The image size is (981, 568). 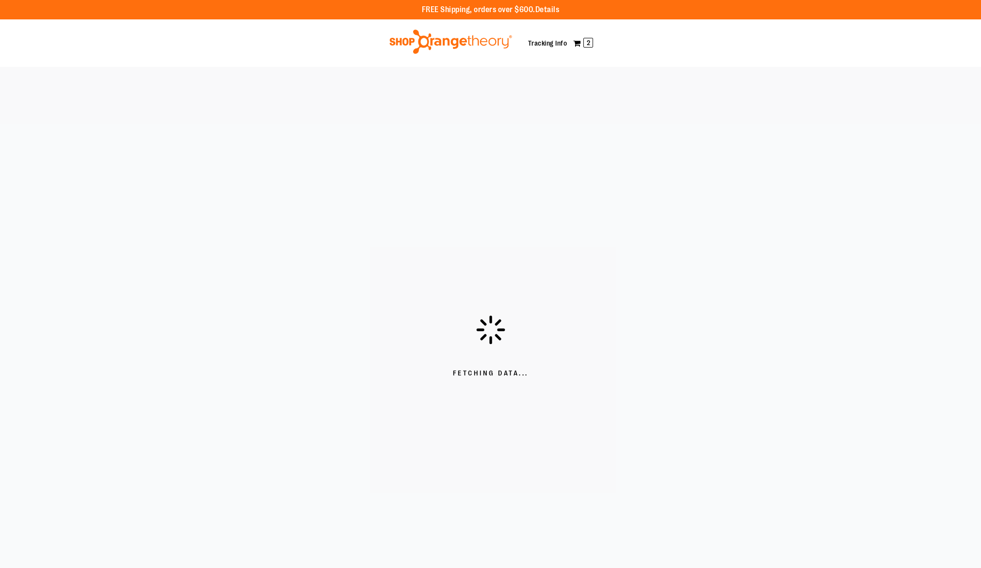 I want to click on p: FREE Shipping, orders over $600., so click(x=491, y=10).